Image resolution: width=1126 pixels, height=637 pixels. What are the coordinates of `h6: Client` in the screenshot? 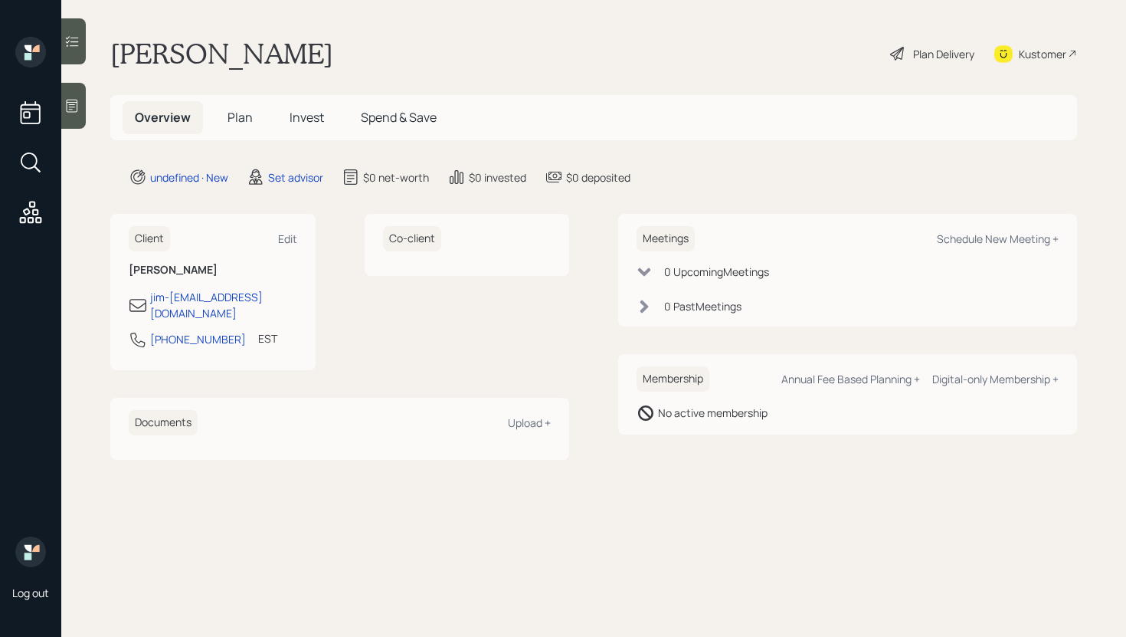 It's located at (149, 238).